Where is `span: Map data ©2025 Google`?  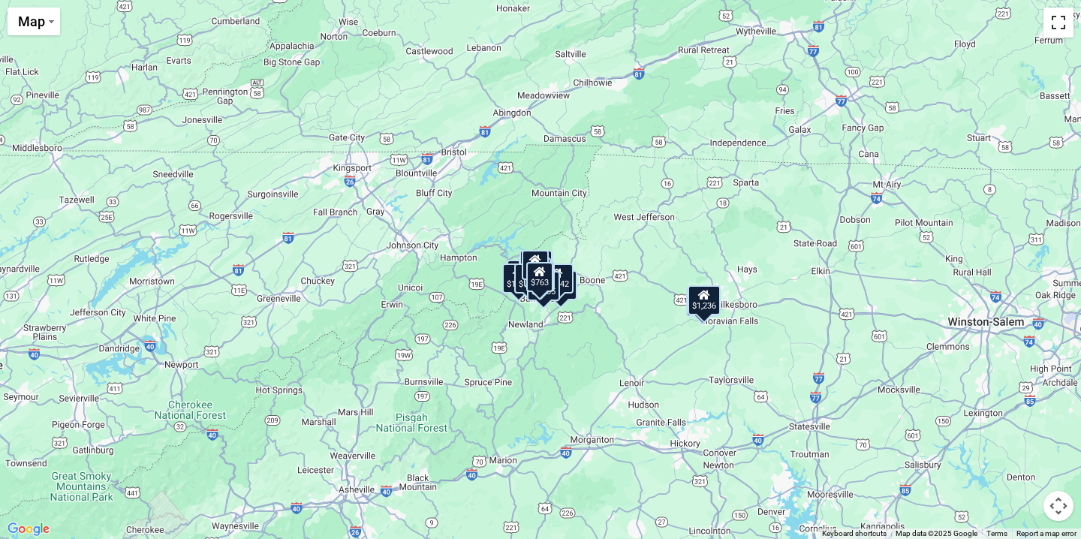 span: Map data ©2025 Google is located at coordinates (936, 533).